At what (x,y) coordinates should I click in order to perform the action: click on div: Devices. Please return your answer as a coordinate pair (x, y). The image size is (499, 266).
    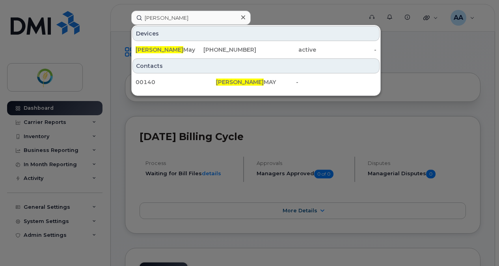
    Looking at the image, I should click on (256, 33).